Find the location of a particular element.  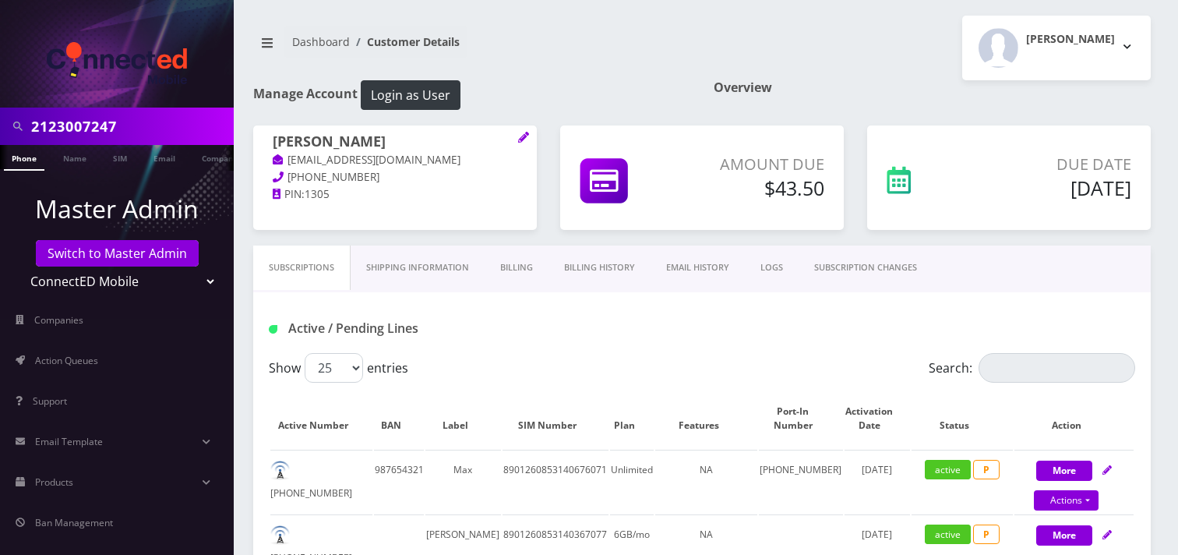

a: Actions is located at coordinates (1066, 500).